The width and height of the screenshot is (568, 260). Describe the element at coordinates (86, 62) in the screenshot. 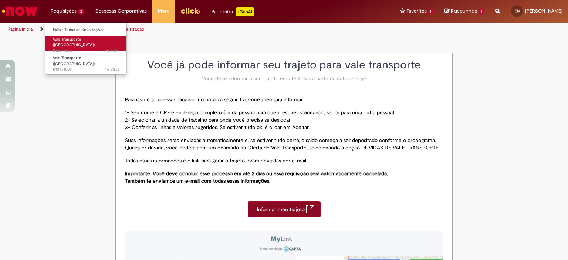

I see `a: Aberto R13461009 : Vale Transporte (VT)` at that location.